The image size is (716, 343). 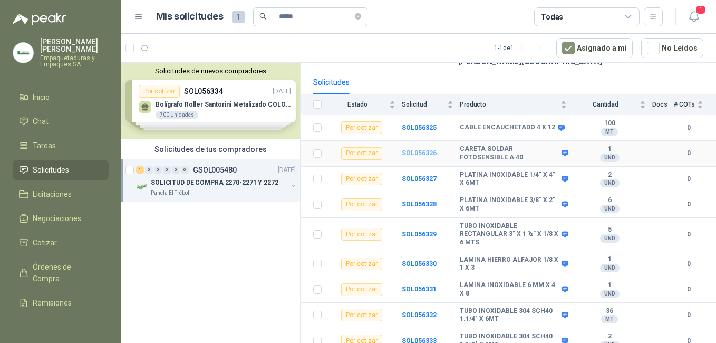 I want to click on span: Producto, so click(x=509, y=104).